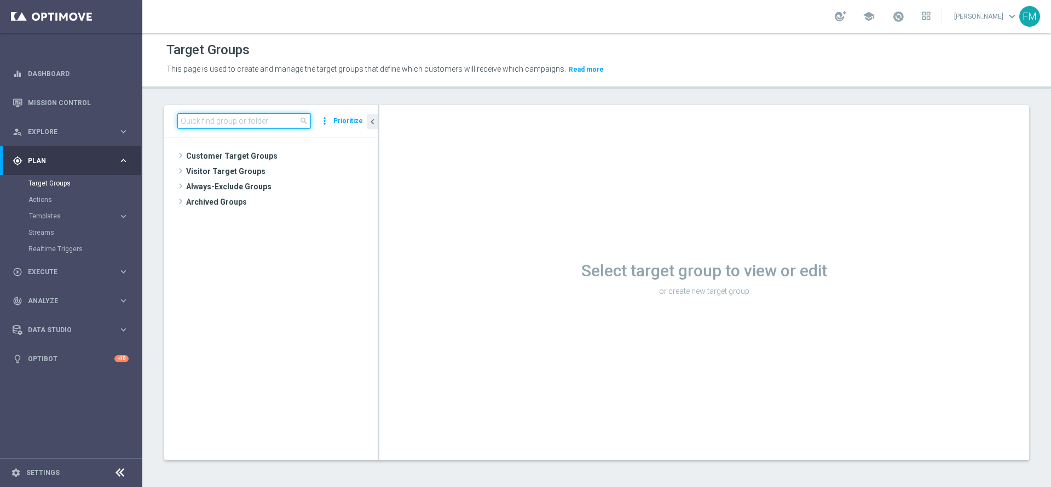  What do you see at coordinates (282, 202) in the screenshot?
I see `span: Archived Groups` at bounding box center [282, 202].